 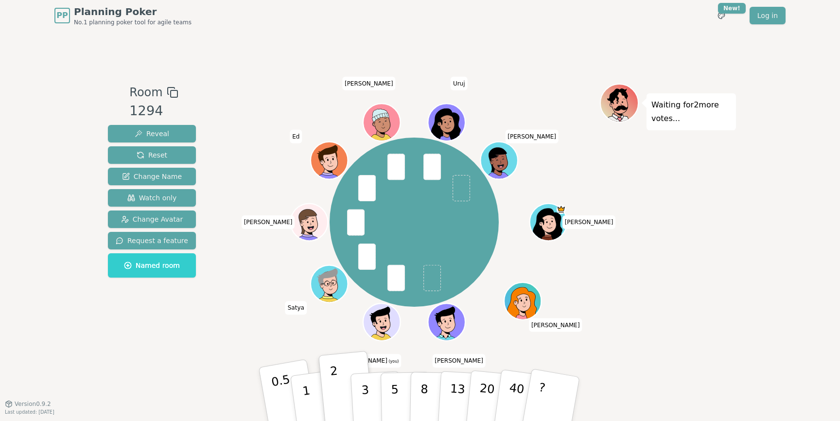 What do you see at coordinates (154, 111) in the screenshot?
I see `div: 1294` at bounding box center [154, 111].